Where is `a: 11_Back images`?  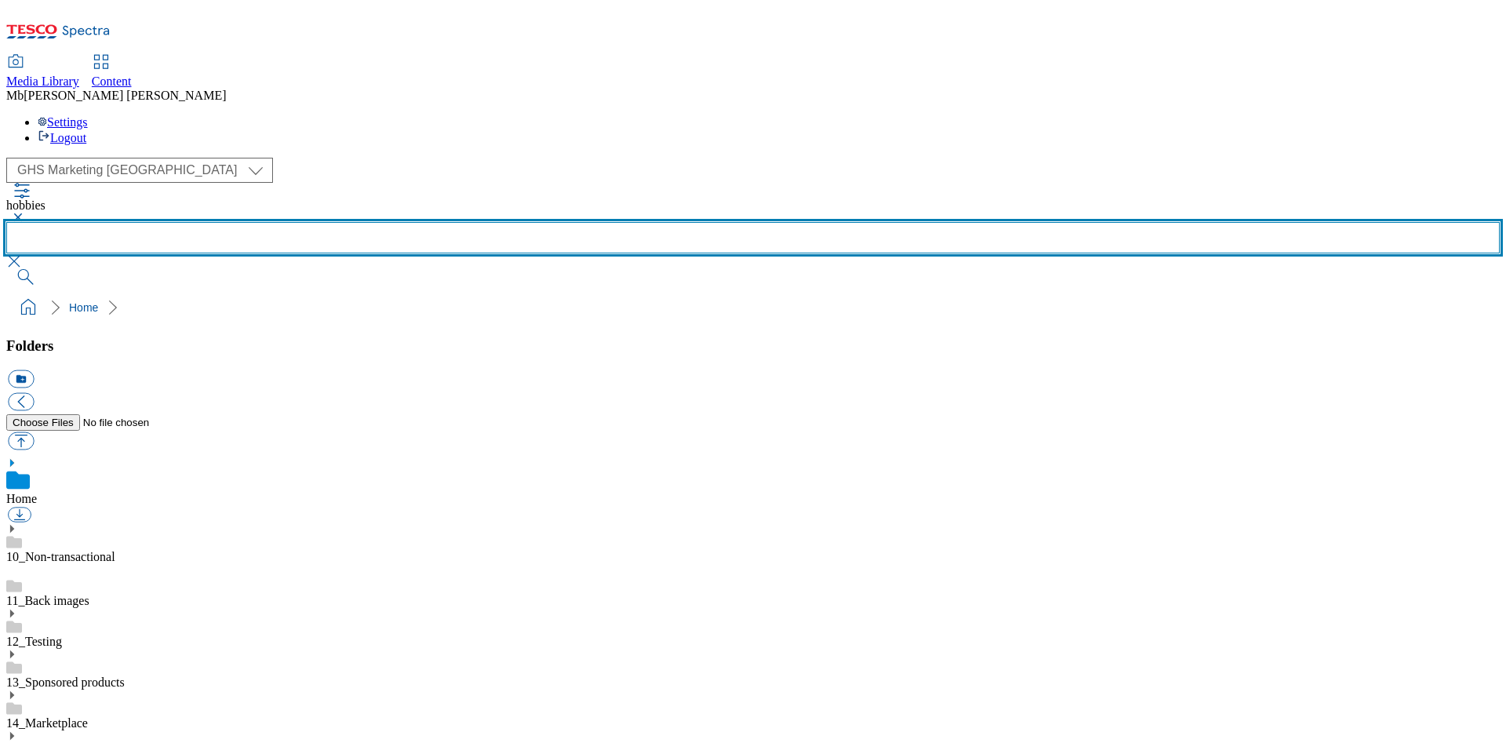 a: 11_Back images is located at coordinates (48, 600).